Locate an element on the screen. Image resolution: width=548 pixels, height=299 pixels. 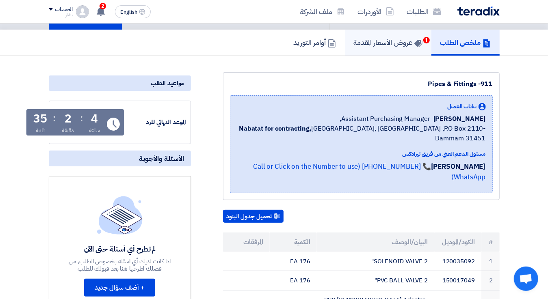
div: دقيقة is located at coordinates (68, 130).